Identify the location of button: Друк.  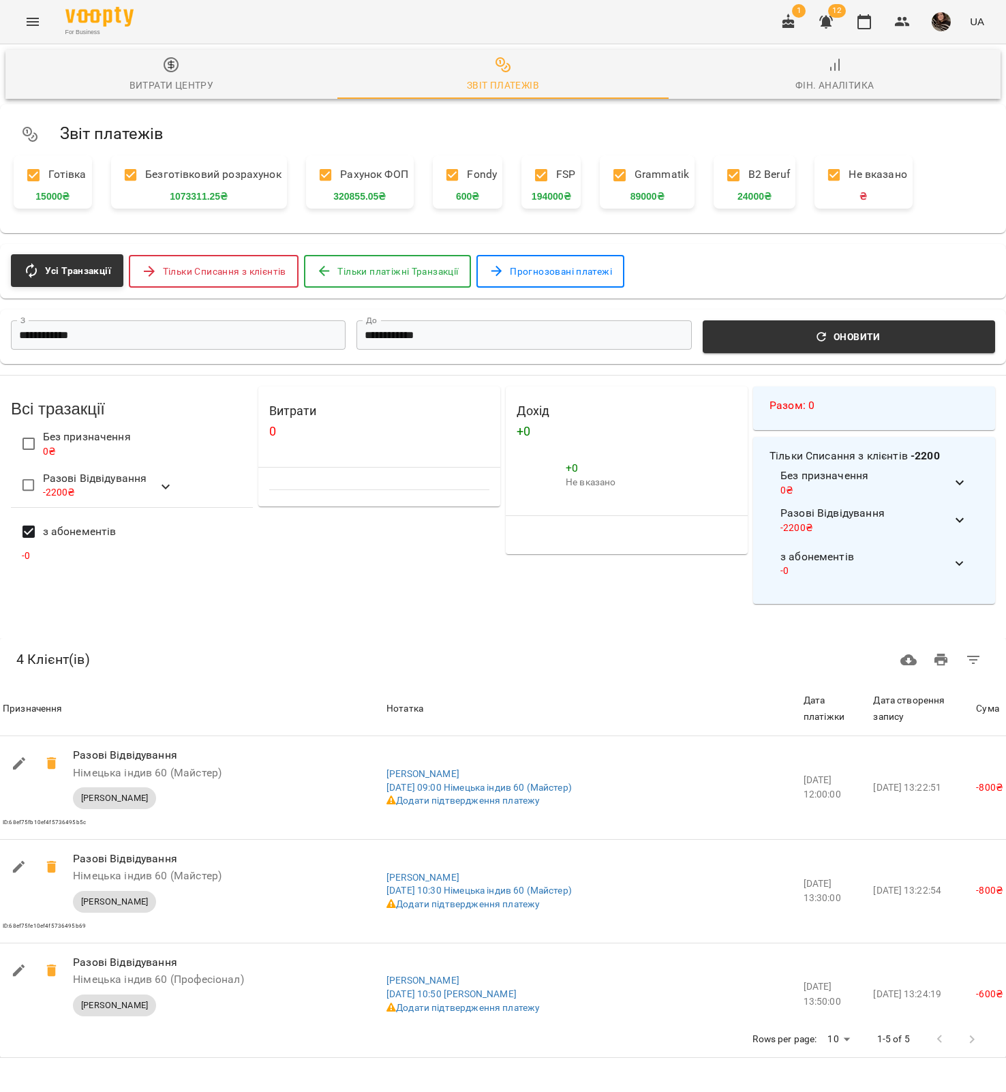
(941, 660).